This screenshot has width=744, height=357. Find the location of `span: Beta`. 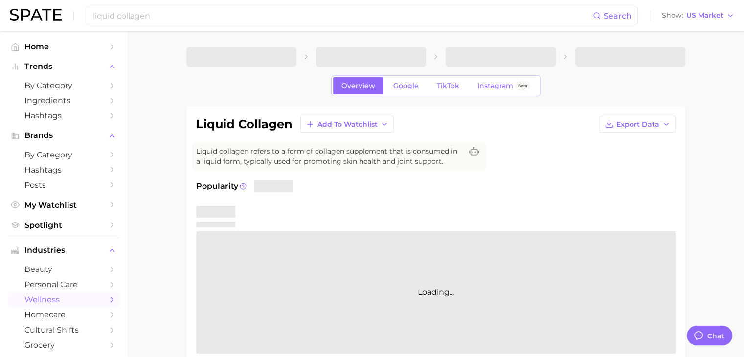

span: Beta is located at coordinates (522, 86).